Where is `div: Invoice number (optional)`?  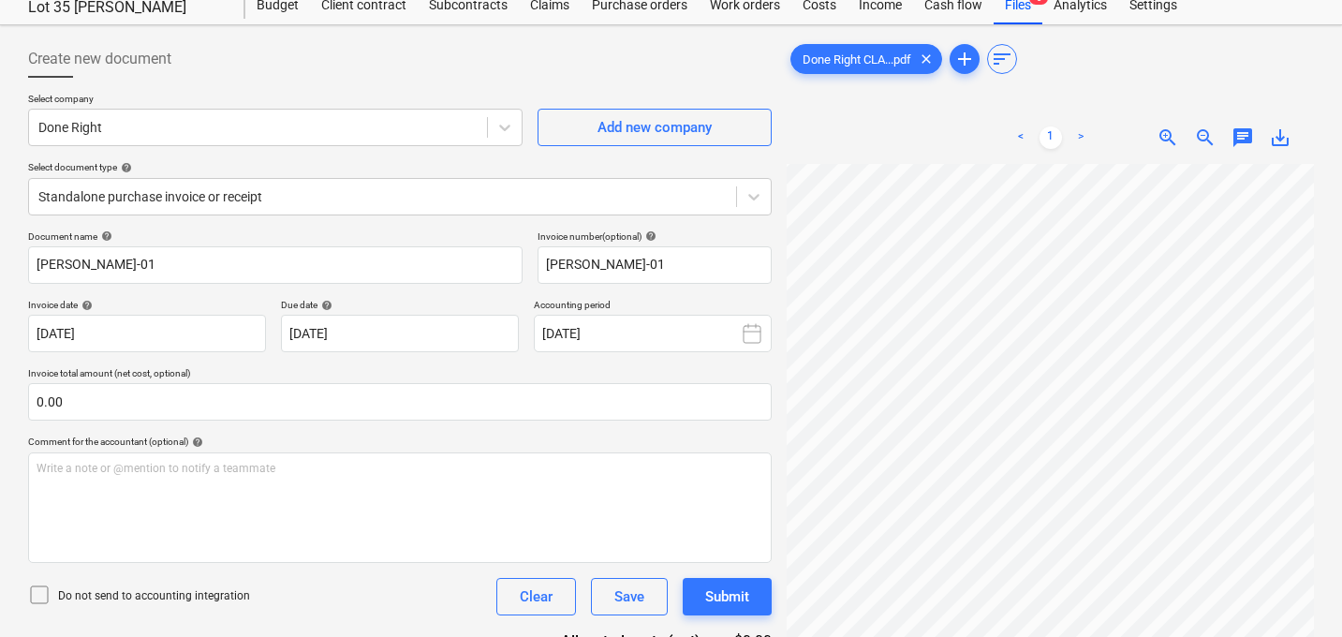 div: Invoice number (optional) is located at coordinates (655, 236).